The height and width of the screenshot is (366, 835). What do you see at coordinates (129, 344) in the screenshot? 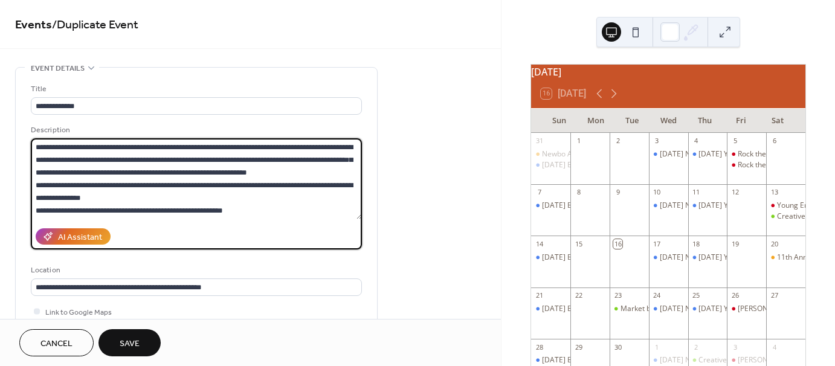
I see `span: Save` at bounding box center [129, 344].